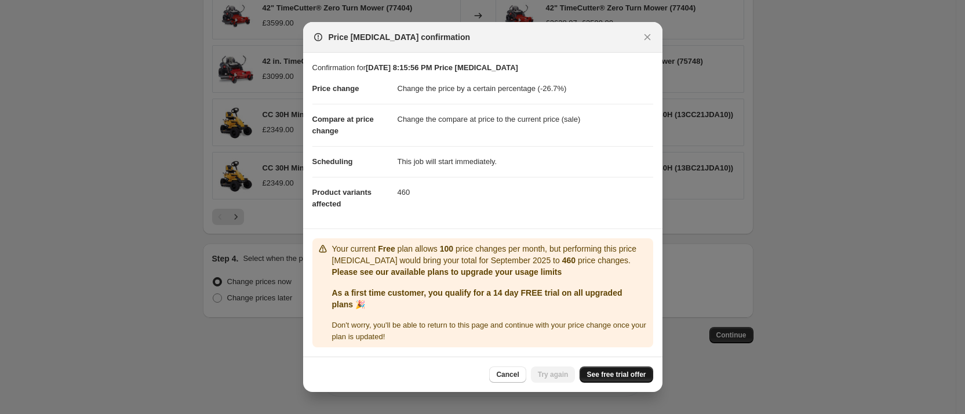 The height and width of the screenshot is (414, 965). I want to click on button: Close, so click(648, 37).